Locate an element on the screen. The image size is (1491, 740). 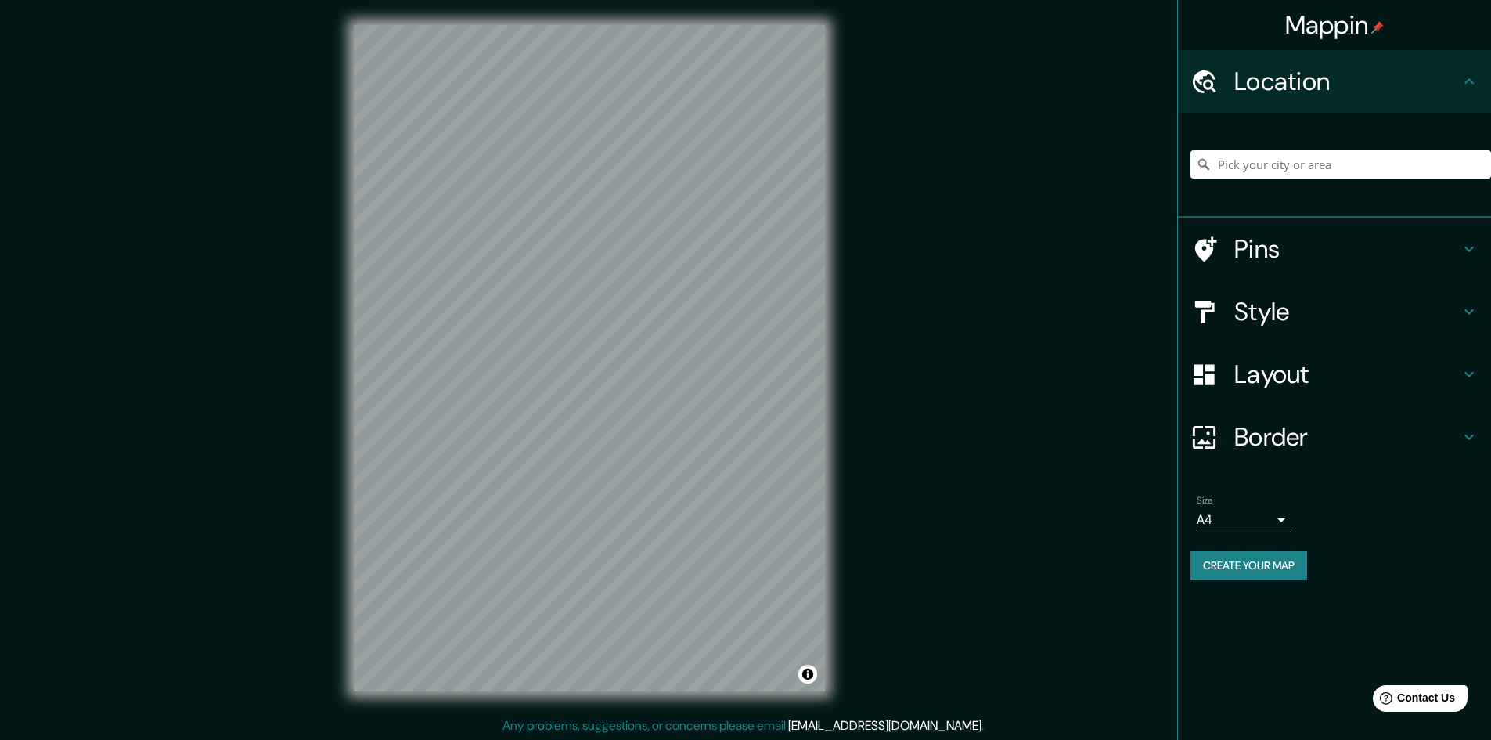
label: Size is located at coordinates (1205, 500).